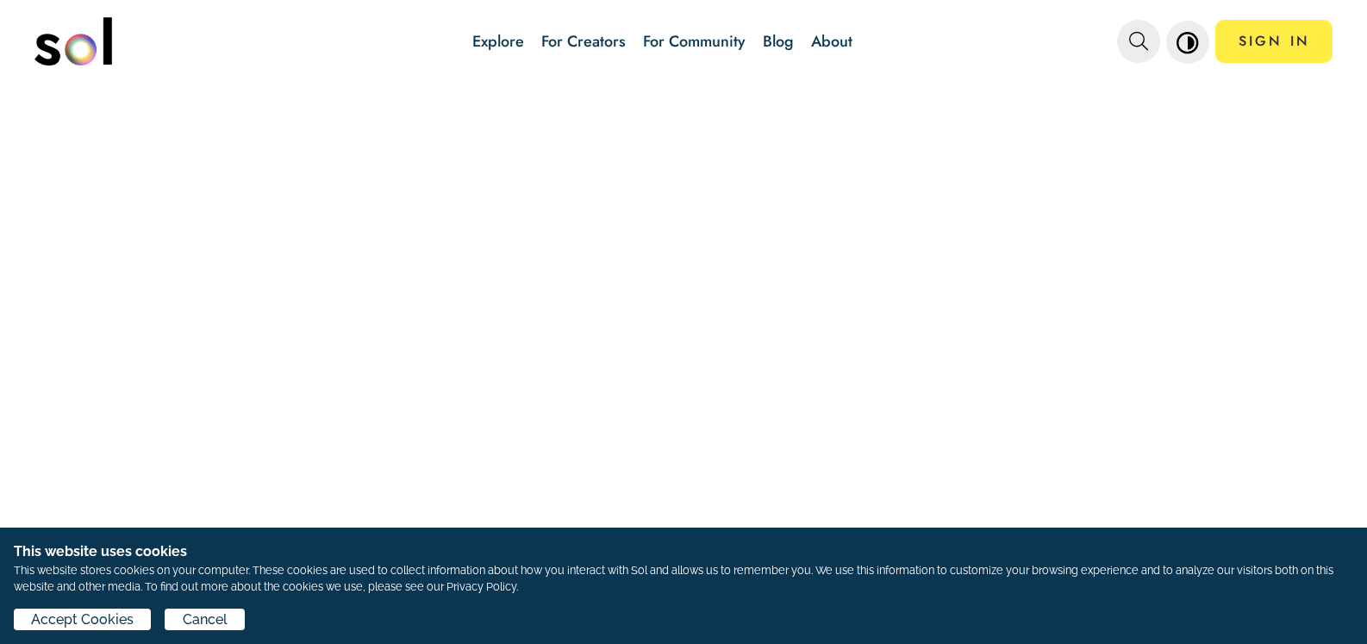  I want to click on h1: This website uses cookies, so click(683, 551).